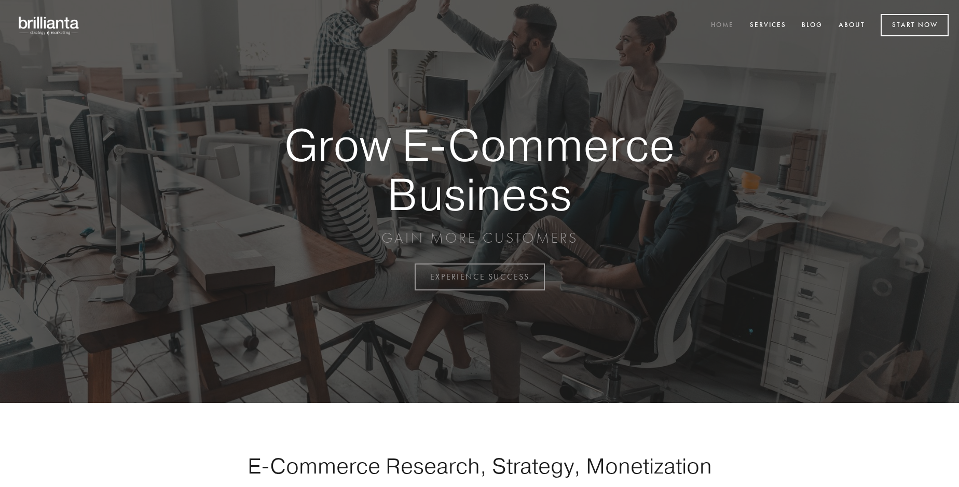  What do you see at coordinates (480, 238) in the screenshot?
I see `p: GAIN MORE CUSTOMERS` at bounding box center [480, 238].